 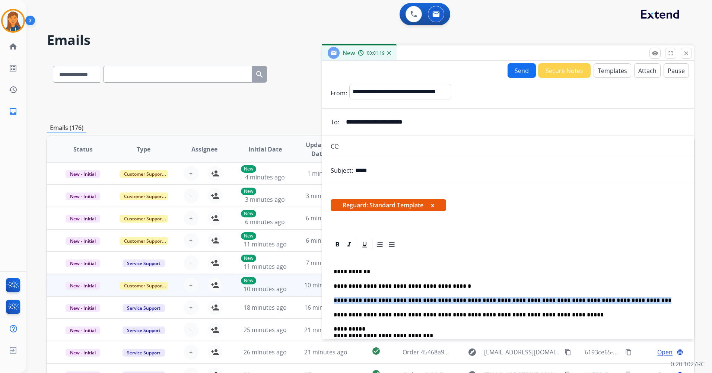 I want to click on mat-icon: home, so click(x=13, y=47).